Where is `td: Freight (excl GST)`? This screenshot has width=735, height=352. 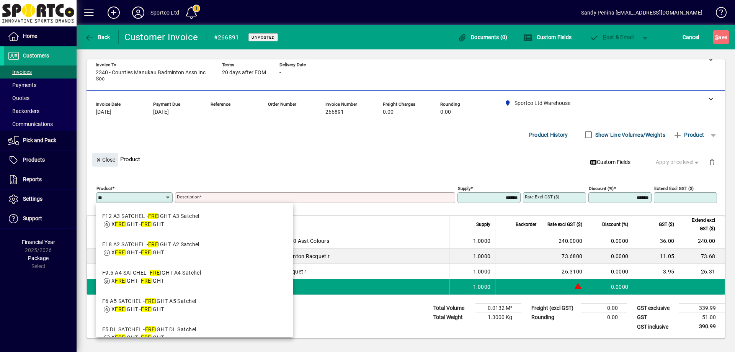 td: Freight (excl GST) is located at coordinates (554, 308).